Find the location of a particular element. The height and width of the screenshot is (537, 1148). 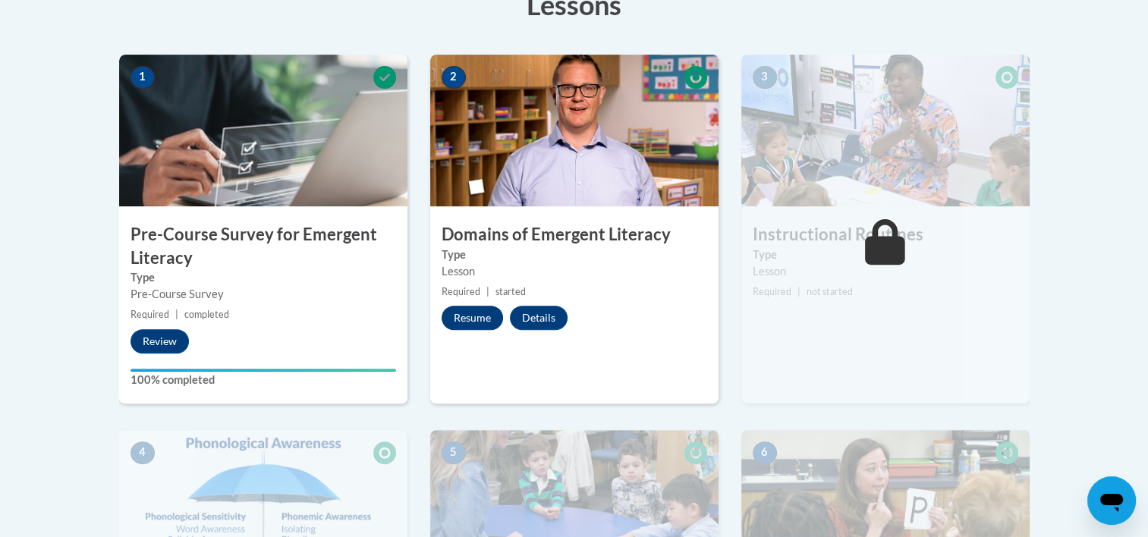

span: 1 is located at coordinates (143, 77).